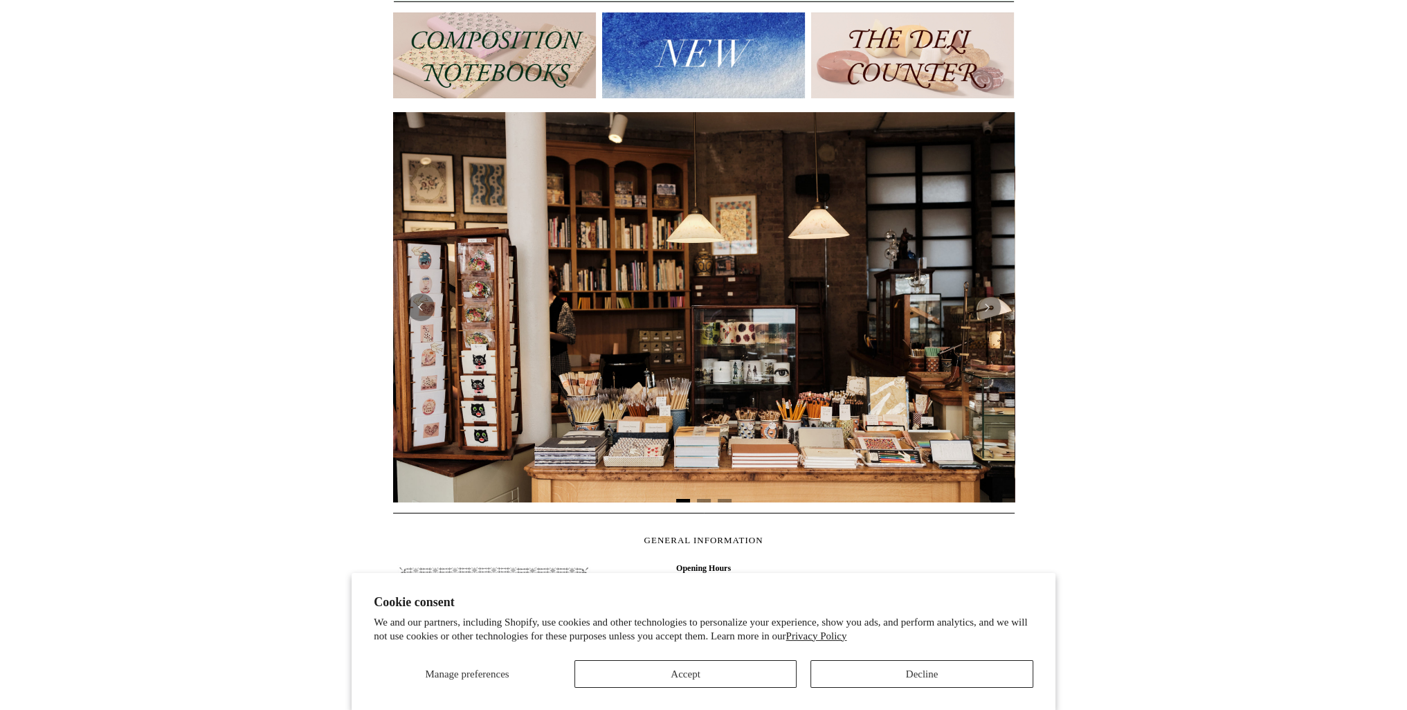 This screenshot has height=710, width=1407. I want to click on span: GENERAL INFORMATION, so click(704, 540).